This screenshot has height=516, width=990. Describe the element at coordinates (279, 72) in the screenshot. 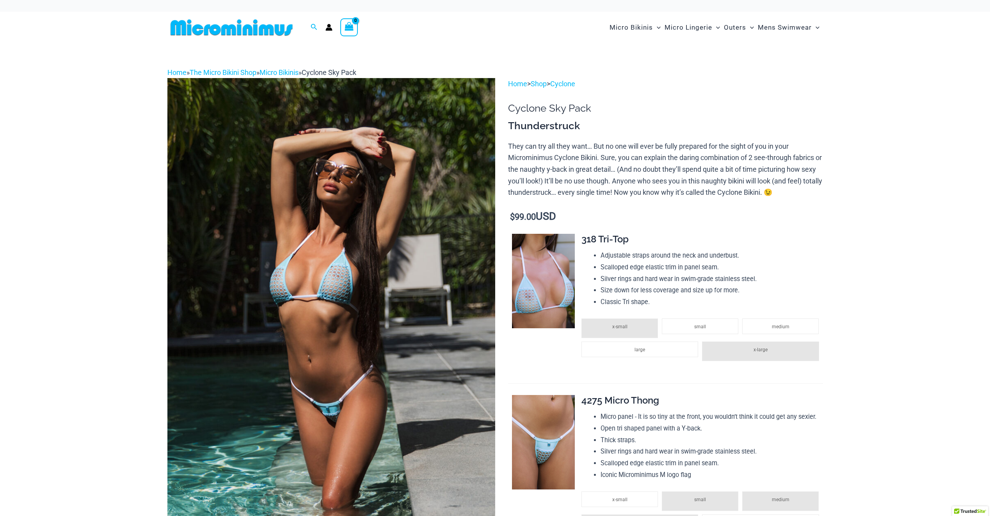

I see `a: Micro Bikinis` at that location.